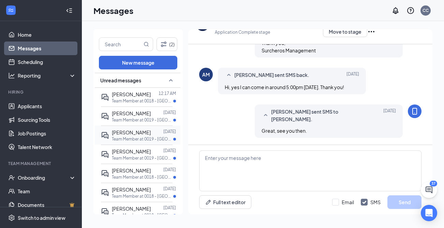  I want to click on a: Talent Network, so click(47, 147).